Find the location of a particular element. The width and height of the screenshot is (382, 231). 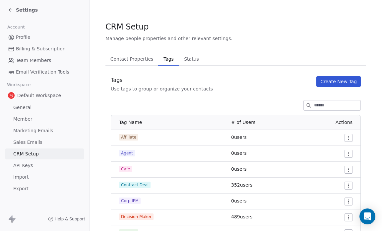

span: Export is located at coordinates (21, 189).